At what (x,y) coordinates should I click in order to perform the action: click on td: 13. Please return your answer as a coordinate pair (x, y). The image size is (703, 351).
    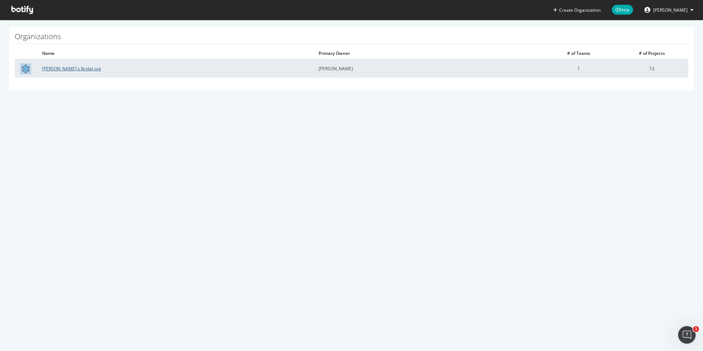
    Looking at the image, I should click on (651, 68).